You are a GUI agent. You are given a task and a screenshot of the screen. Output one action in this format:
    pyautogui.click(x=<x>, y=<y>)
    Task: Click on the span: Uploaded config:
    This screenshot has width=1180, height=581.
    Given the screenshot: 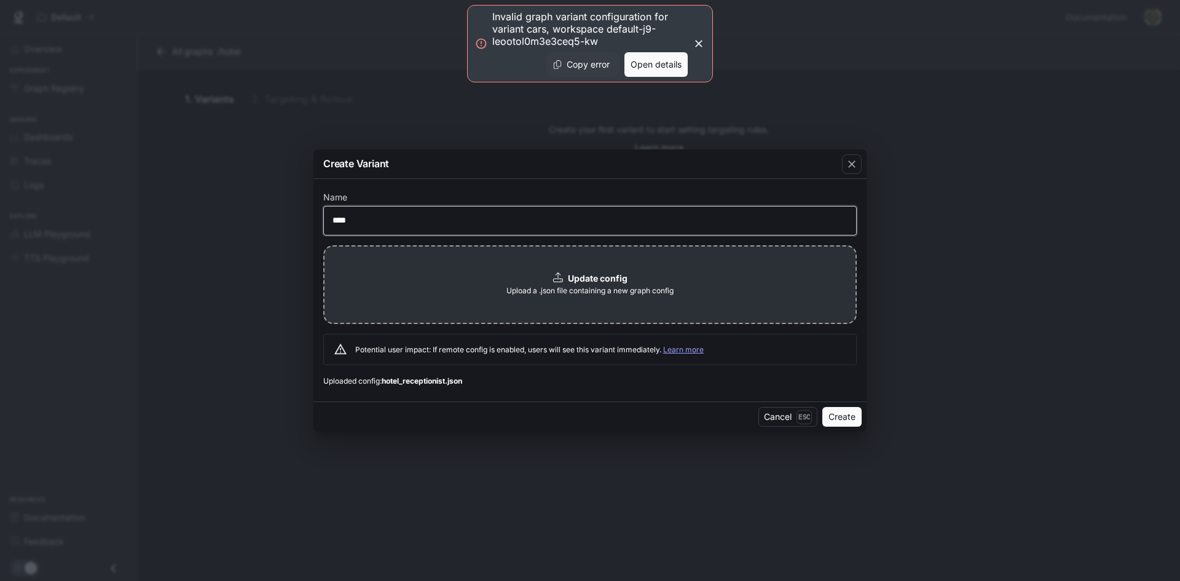 What is the action you would take?
    pyautogui.click(x=590, y=381)
    